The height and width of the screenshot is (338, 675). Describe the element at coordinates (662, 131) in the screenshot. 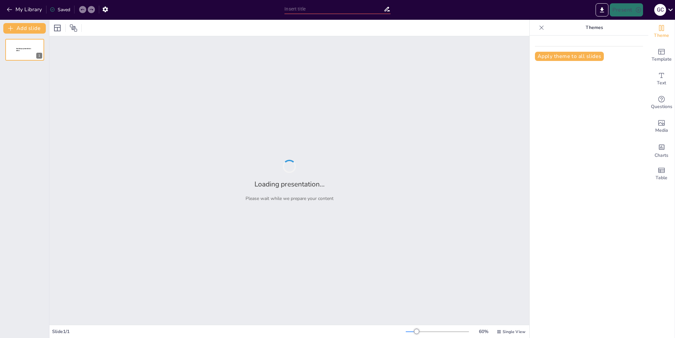

I see `span: Media` at that location.